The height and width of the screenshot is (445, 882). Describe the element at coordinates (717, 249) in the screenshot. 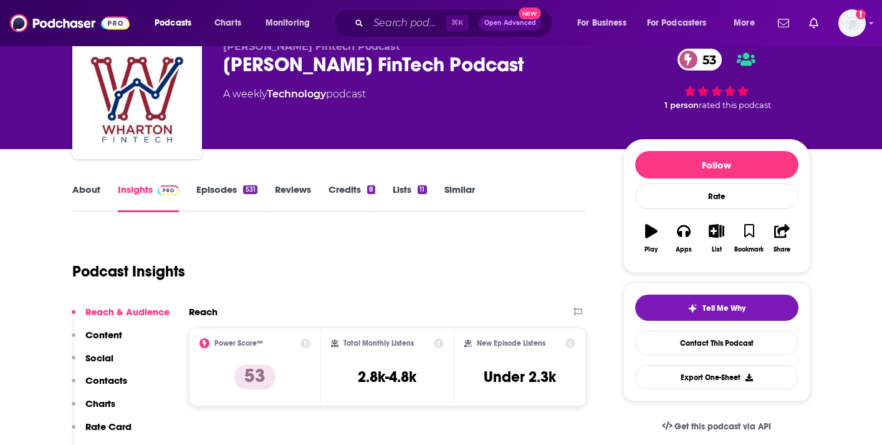

I see `div: List` at that location.